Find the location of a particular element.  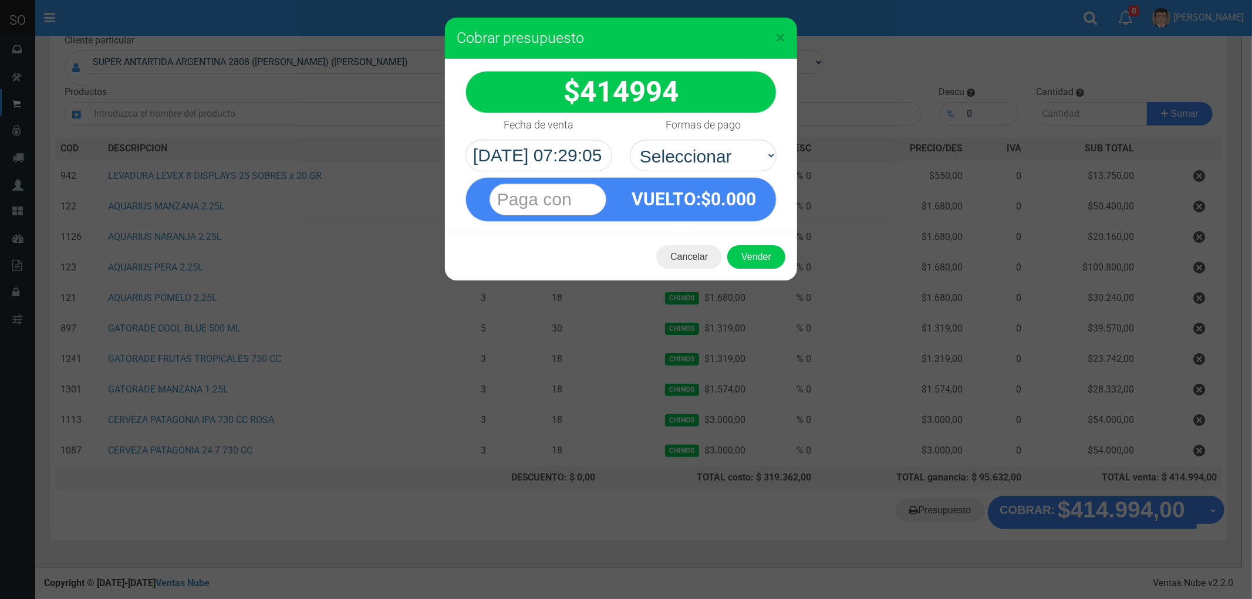

span: 0.000 is located at coordinates (734, 199).